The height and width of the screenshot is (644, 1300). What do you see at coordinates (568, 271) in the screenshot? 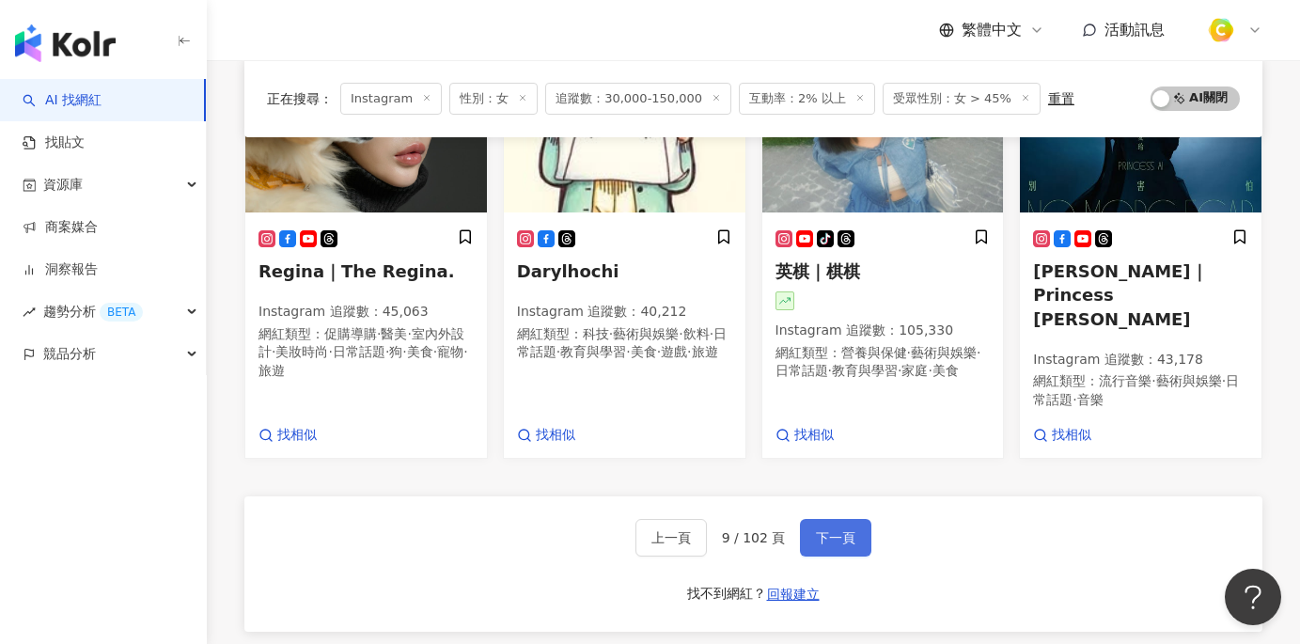
I see `span: Darylhochi` at bounding box center [568, 271].